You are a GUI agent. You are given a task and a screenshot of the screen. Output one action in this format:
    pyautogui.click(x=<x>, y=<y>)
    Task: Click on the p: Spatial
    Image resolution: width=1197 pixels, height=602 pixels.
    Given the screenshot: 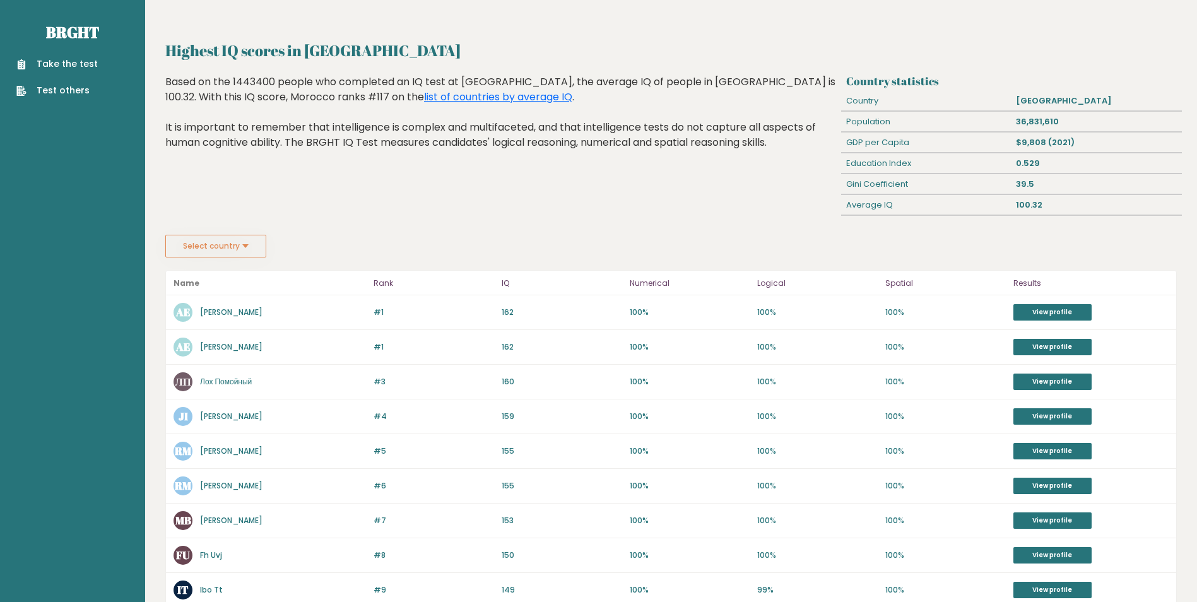 What is the action you would take?
    pyautogui.click(x=946, y=283)
    